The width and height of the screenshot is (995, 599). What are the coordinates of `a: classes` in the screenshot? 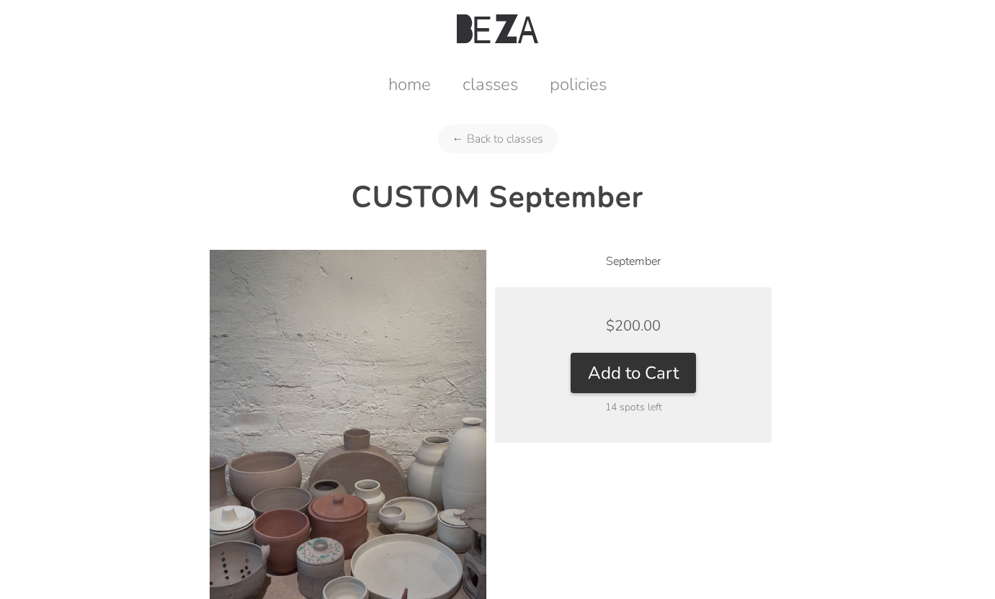 It's located at (490, 84).